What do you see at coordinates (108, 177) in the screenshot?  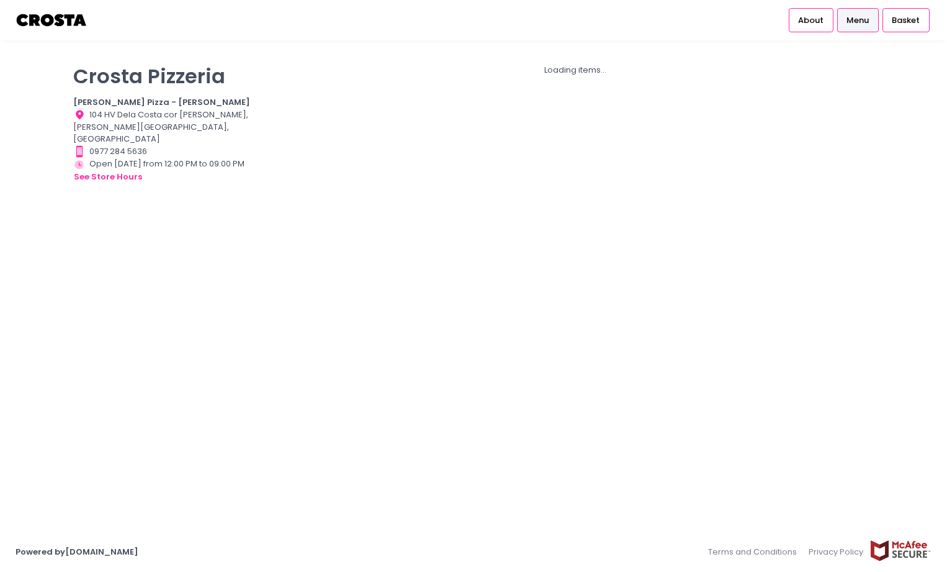 I see `button: see store hours` at bounding box center [108, 177].